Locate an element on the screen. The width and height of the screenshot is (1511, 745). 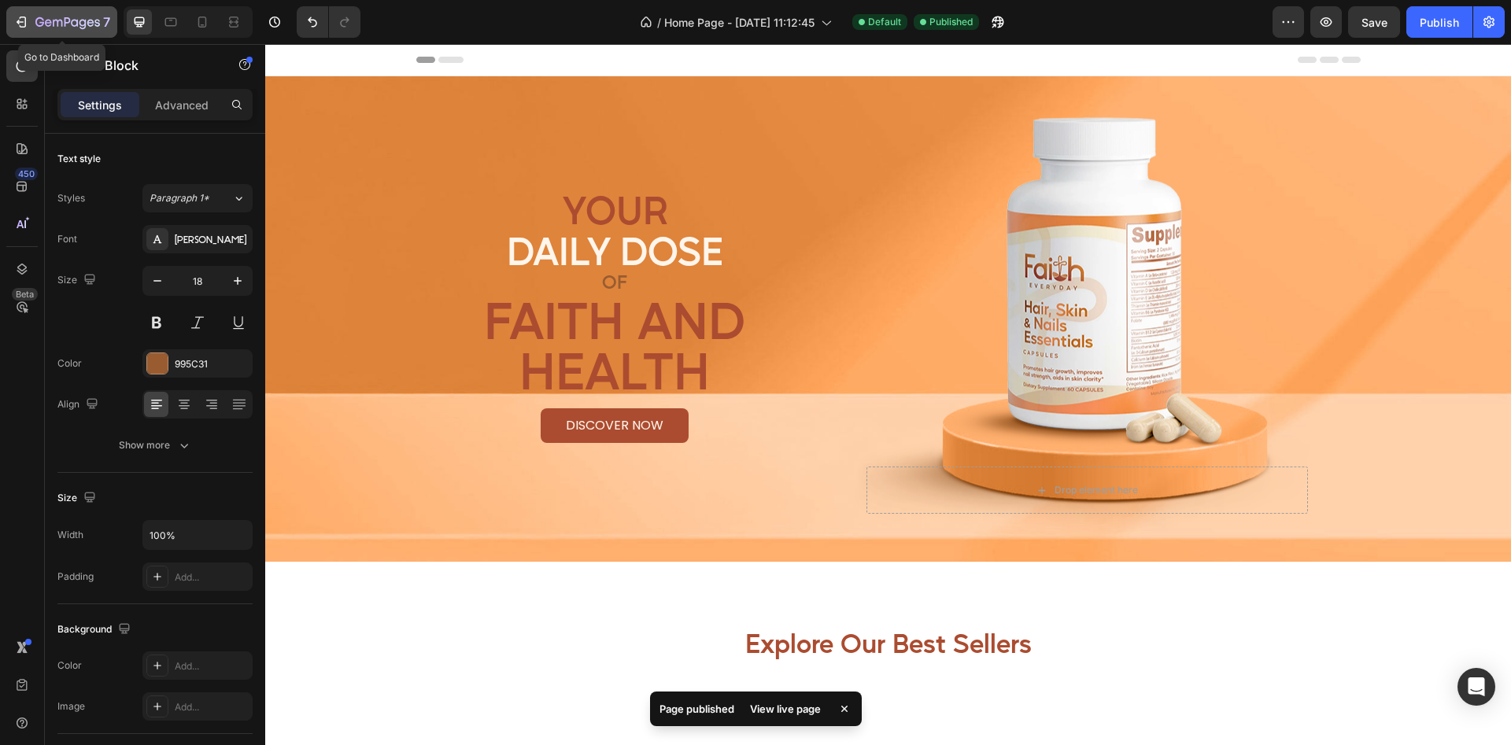
div: Background Image is located at coordinates (822, 275).